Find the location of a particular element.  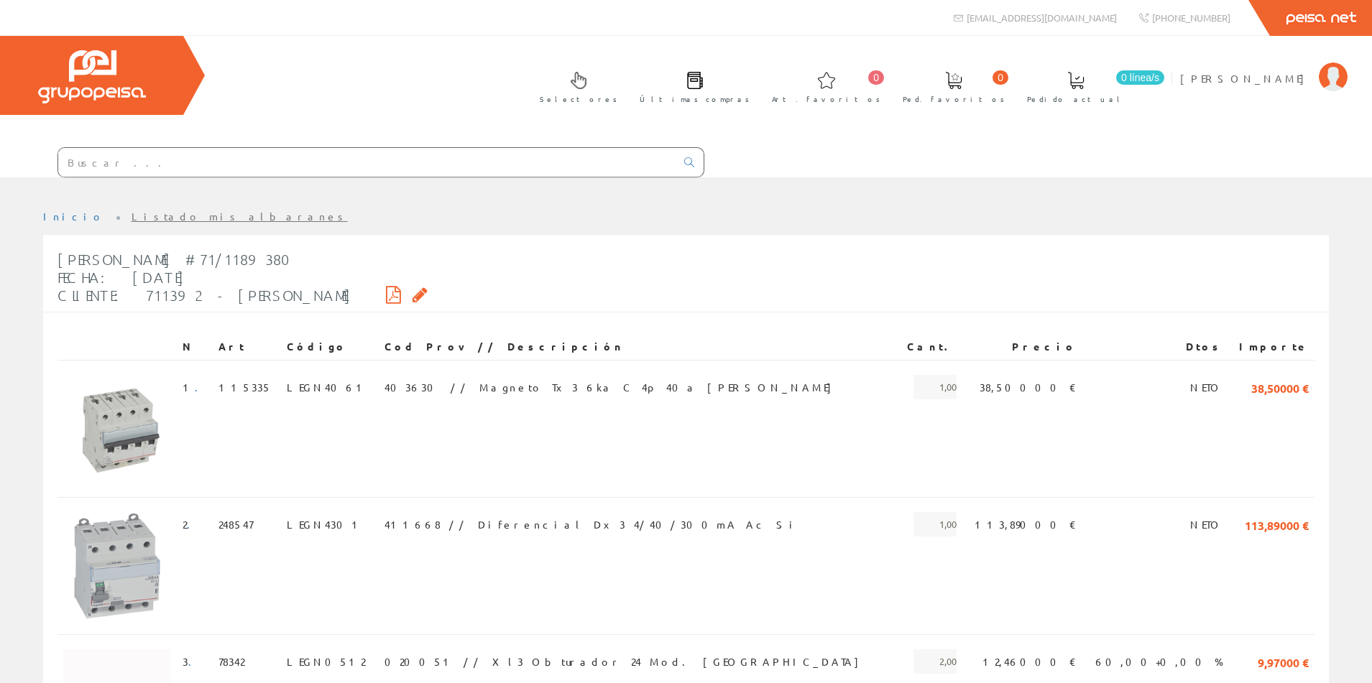

span: 12,46000 € is located at coordinates (1029, 662).